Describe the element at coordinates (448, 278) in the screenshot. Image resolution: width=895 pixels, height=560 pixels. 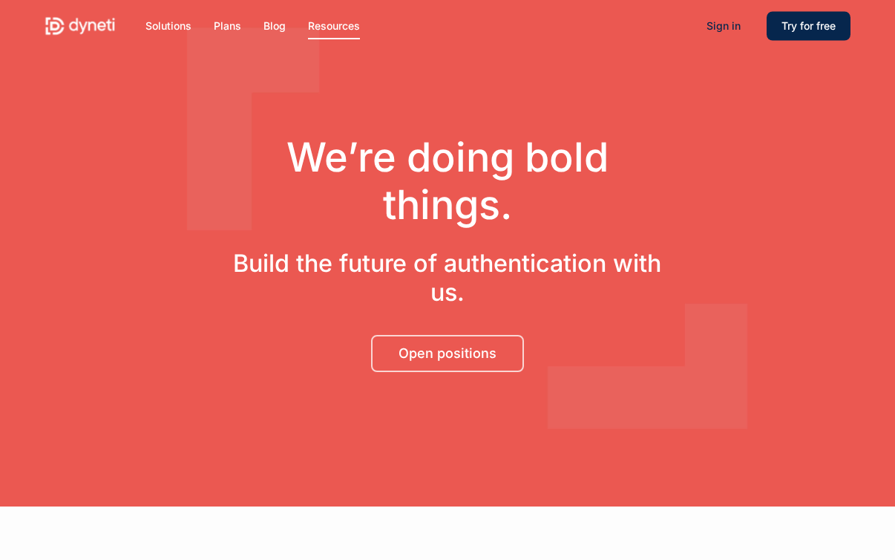
I see `h3: Build the future of authentication with us.` at that location.